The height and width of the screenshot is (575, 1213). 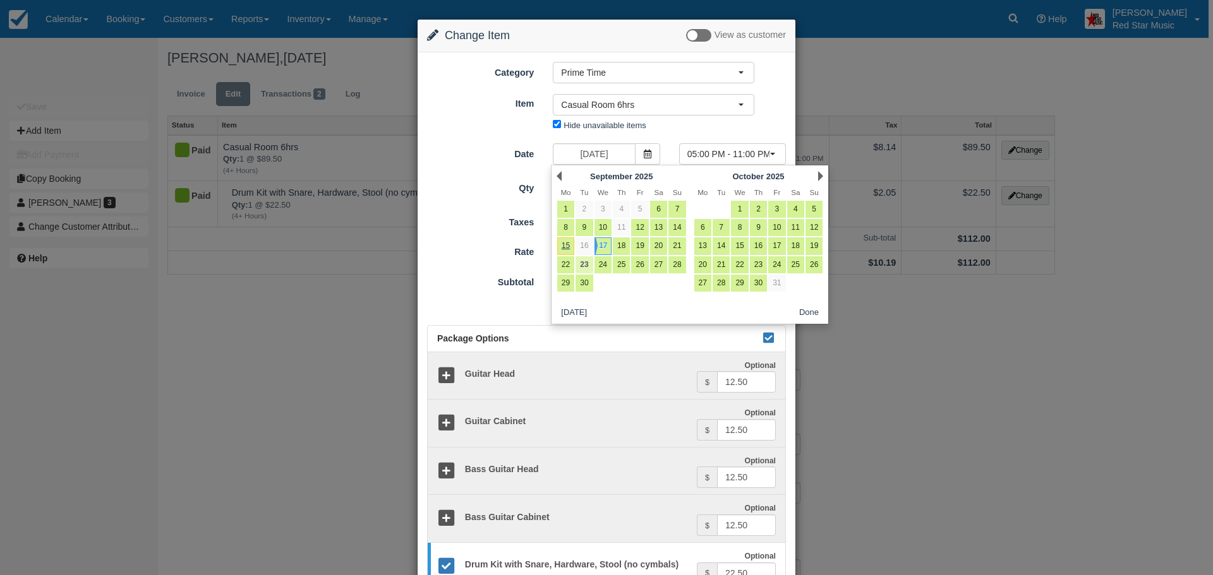 I want to click on a: 28, so click(x=676, y=265).